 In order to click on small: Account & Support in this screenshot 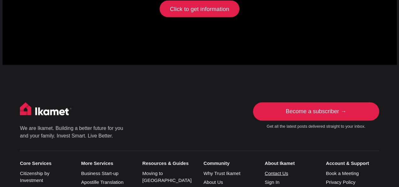, I will do `click(352, 163)`.